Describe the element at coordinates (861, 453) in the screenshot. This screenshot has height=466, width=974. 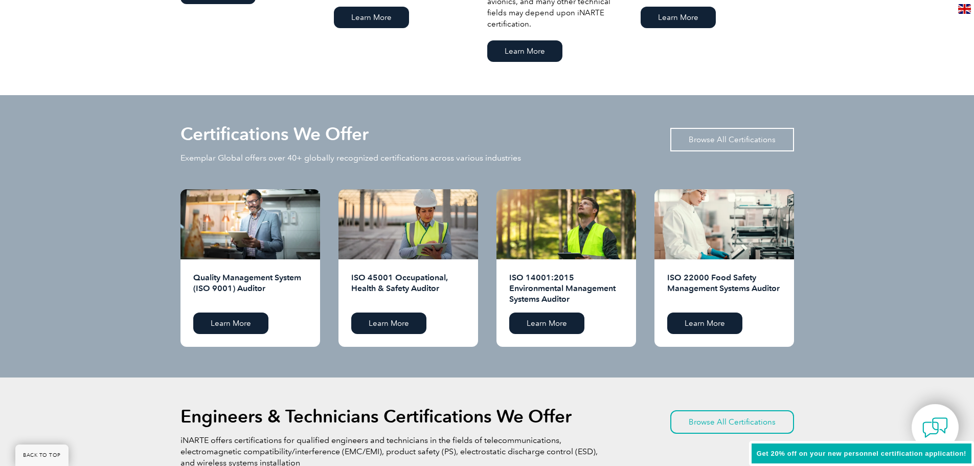
I see `span: Get 20% off on your new personnel certification application!` at that location.